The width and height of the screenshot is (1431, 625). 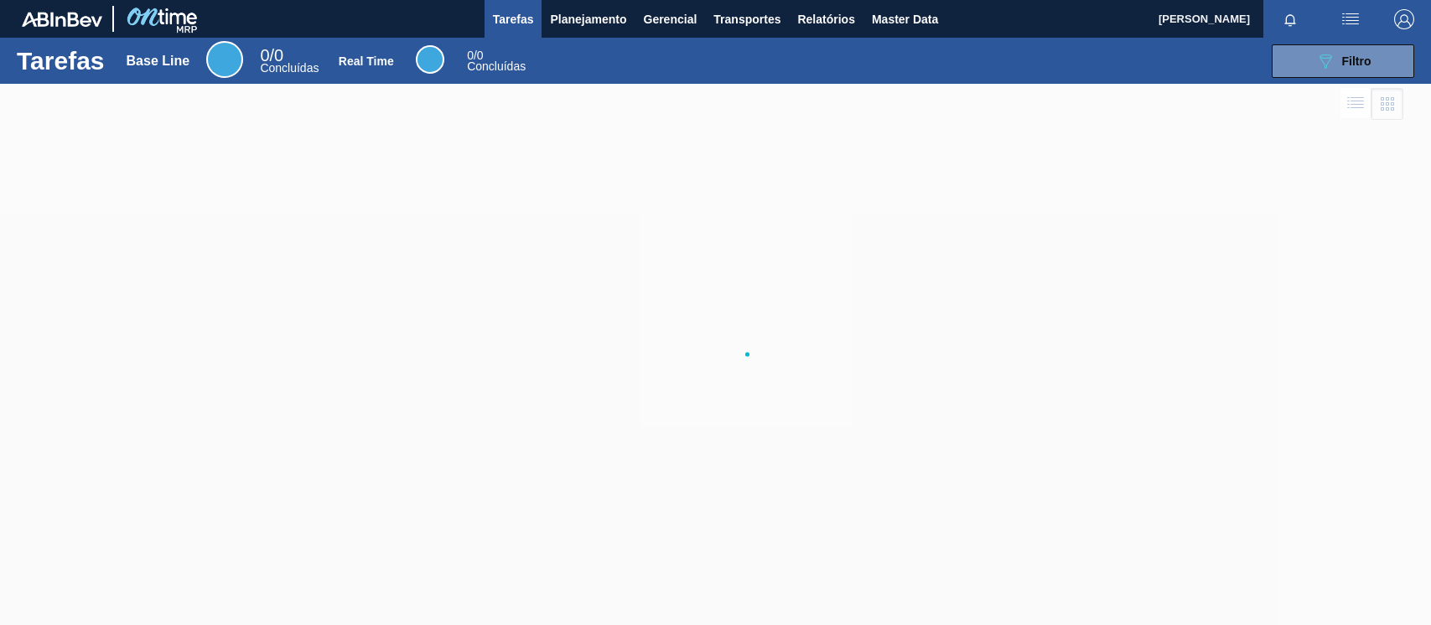 What do you see at coordinates (588, 19) in the screenshot?
I see `span: Planejamento` at bounding box center [588, 19].